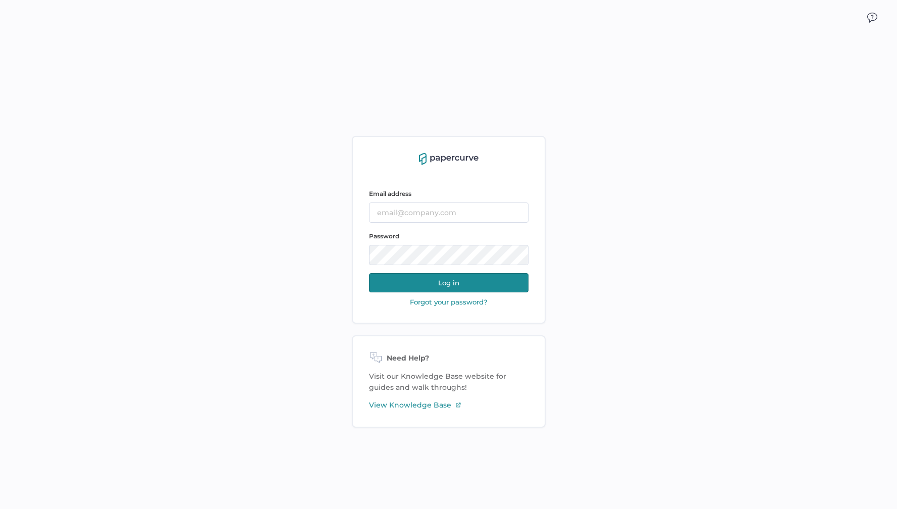 The height and width of the screenshot is (509, 897). What do you see at coordinates (390, 193) in the screenshot?
I see `span: Email address` at bounding box center [390, 193].